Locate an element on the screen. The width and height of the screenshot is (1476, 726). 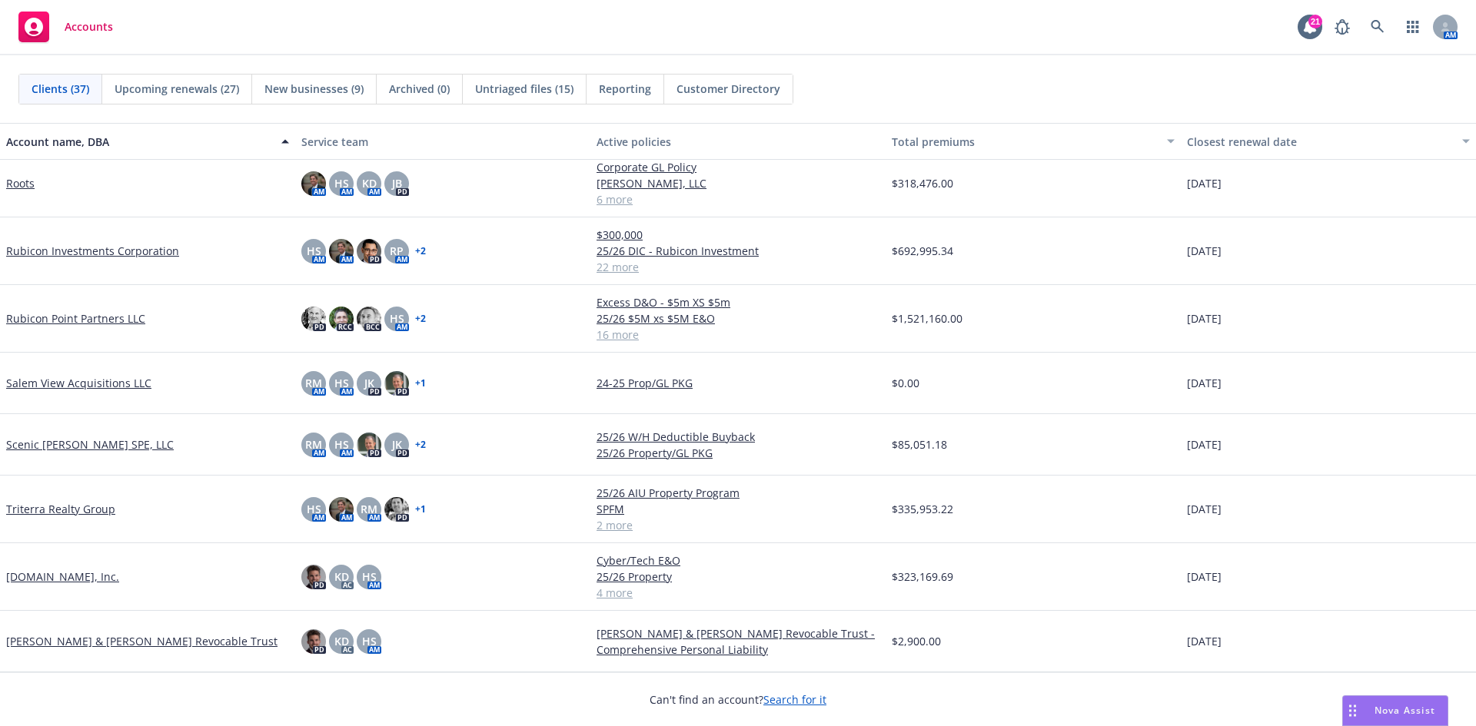
a: 2 more is located at coordinates (738, 525).